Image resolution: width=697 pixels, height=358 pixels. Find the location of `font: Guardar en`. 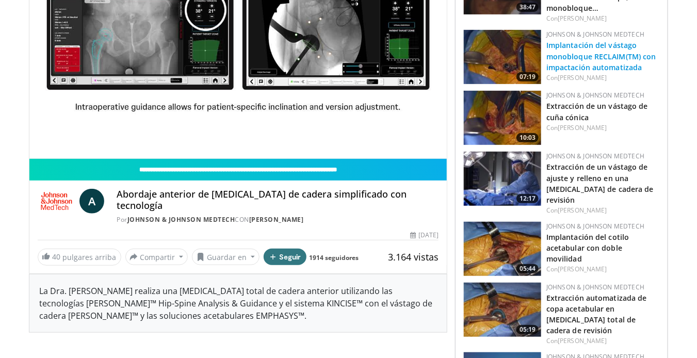

font: Guardar en is located at coordinates (227, 258).